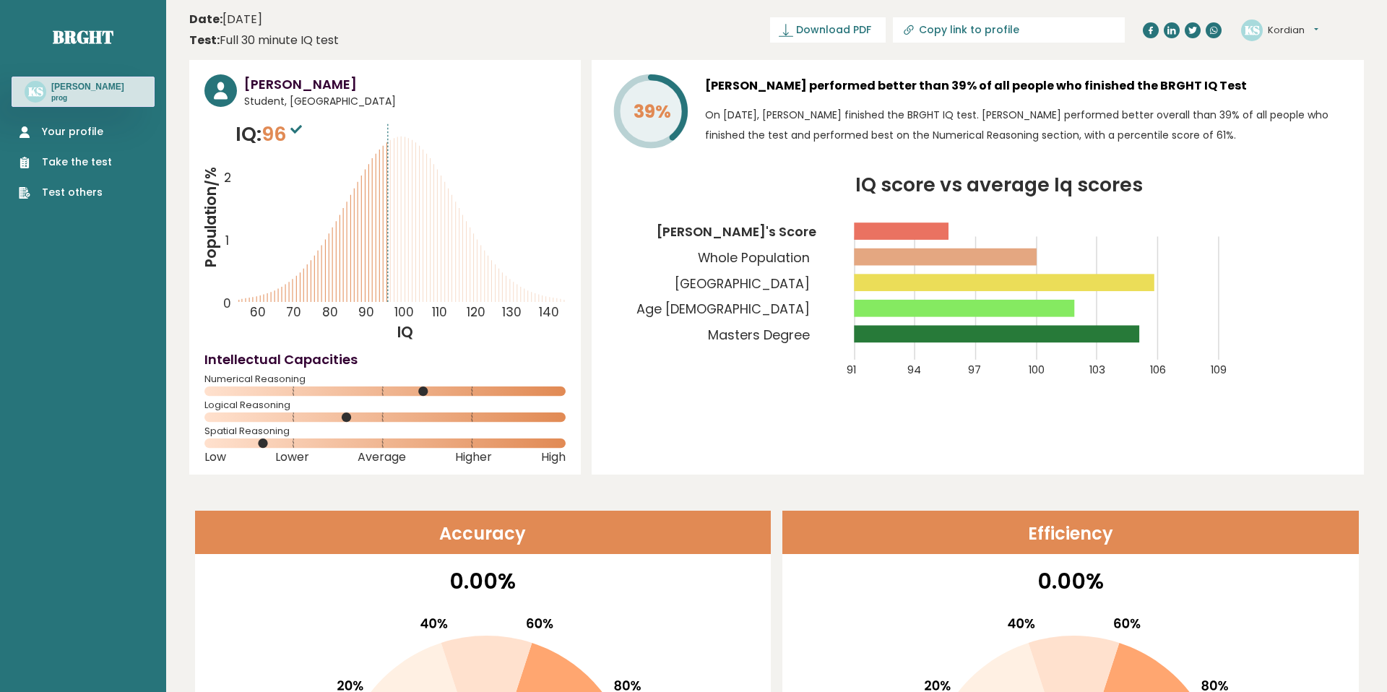  Describe the element at coordinates (228, 178) in the screenshot. I see `tspan: 2` at that location.